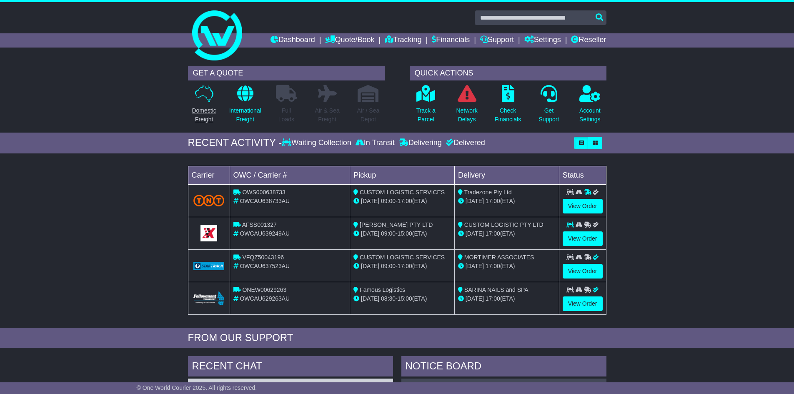 The width and height of the screenshot is (794, 394). Describe the element at coordinates (245, 115) in the screenshot. I see `p: International Freight` at that location.